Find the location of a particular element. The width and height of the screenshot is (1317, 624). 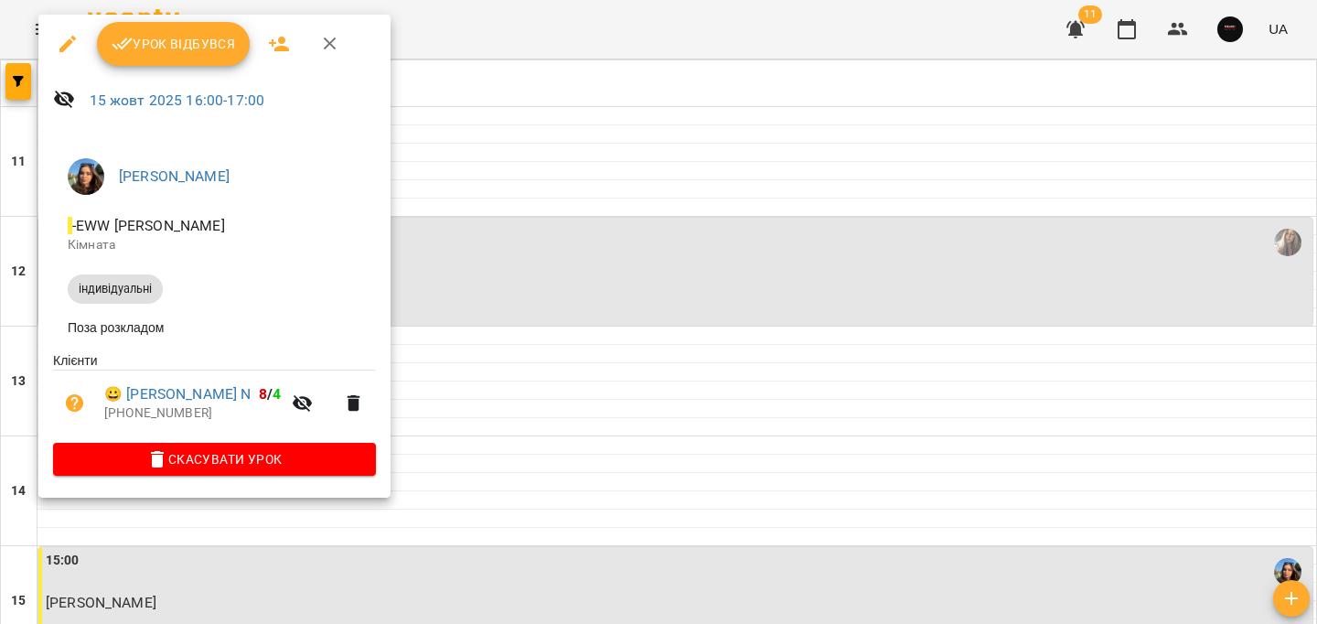

span: Скасувати Урок is located at coordinates (214, 459).